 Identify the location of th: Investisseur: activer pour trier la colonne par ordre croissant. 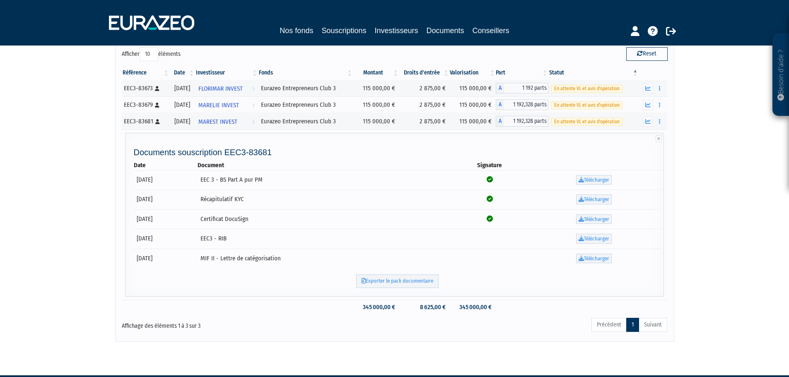
(226, 73).